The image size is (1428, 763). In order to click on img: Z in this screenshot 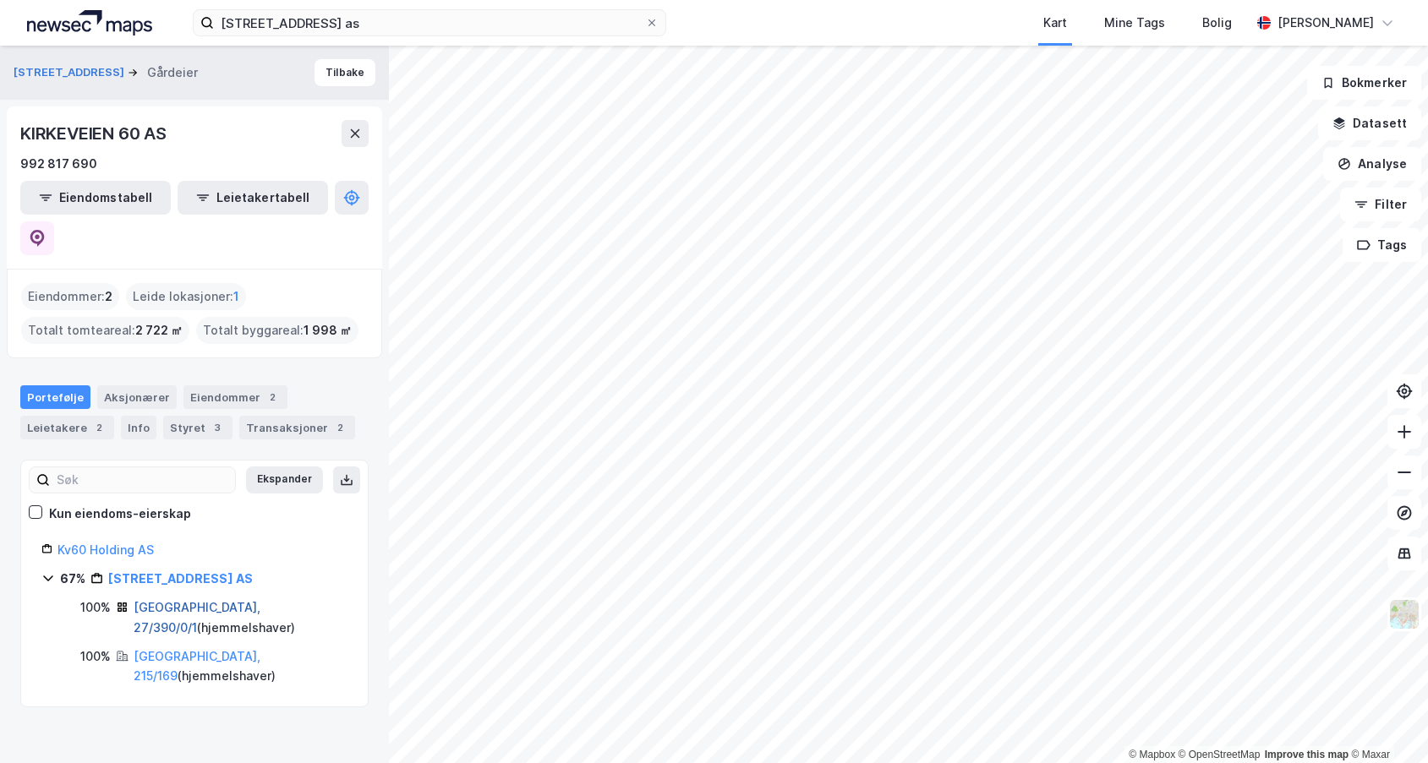, I will do `click(1404, 615)`.